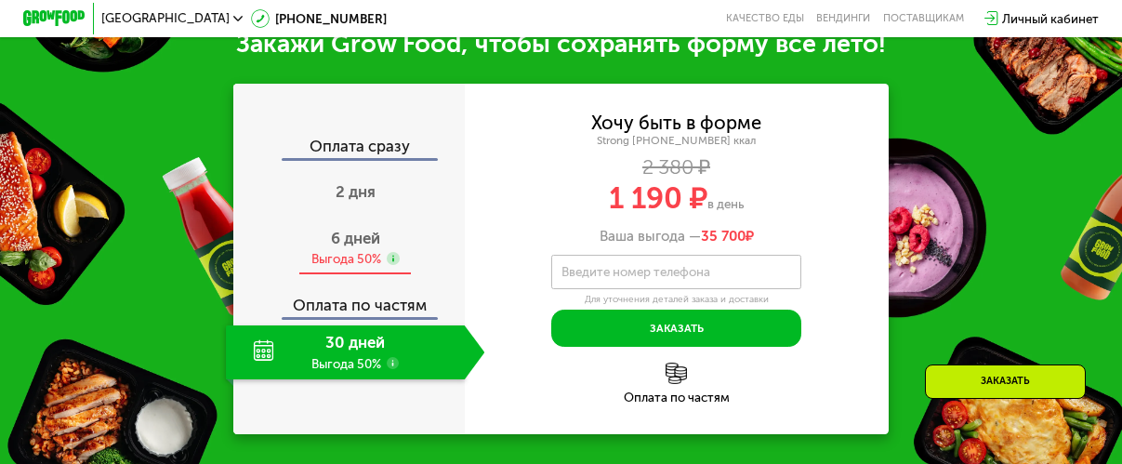 This screenshot has height=464, width=1122. Describe the element at coordinates (676, 373) in the screenshot. I see `img: l6xcnZfty9opOoJh.png` at that location.